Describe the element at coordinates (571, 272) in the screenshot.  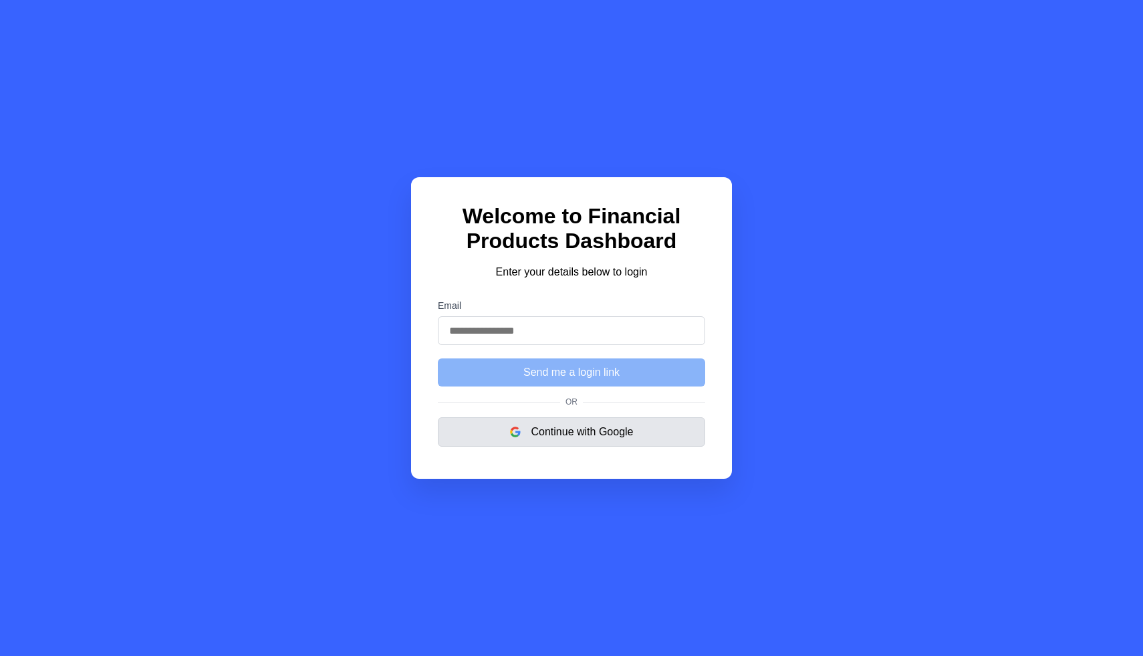
I see `p: Enter your details below to login` at that location.